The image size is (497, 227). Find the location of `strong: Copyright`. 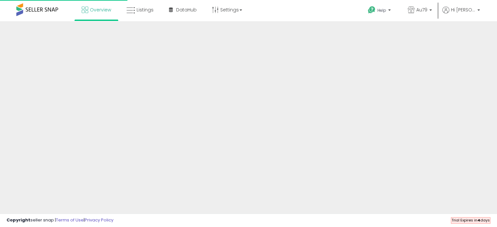

strong: Copyright is located at coordinates (18, 220).